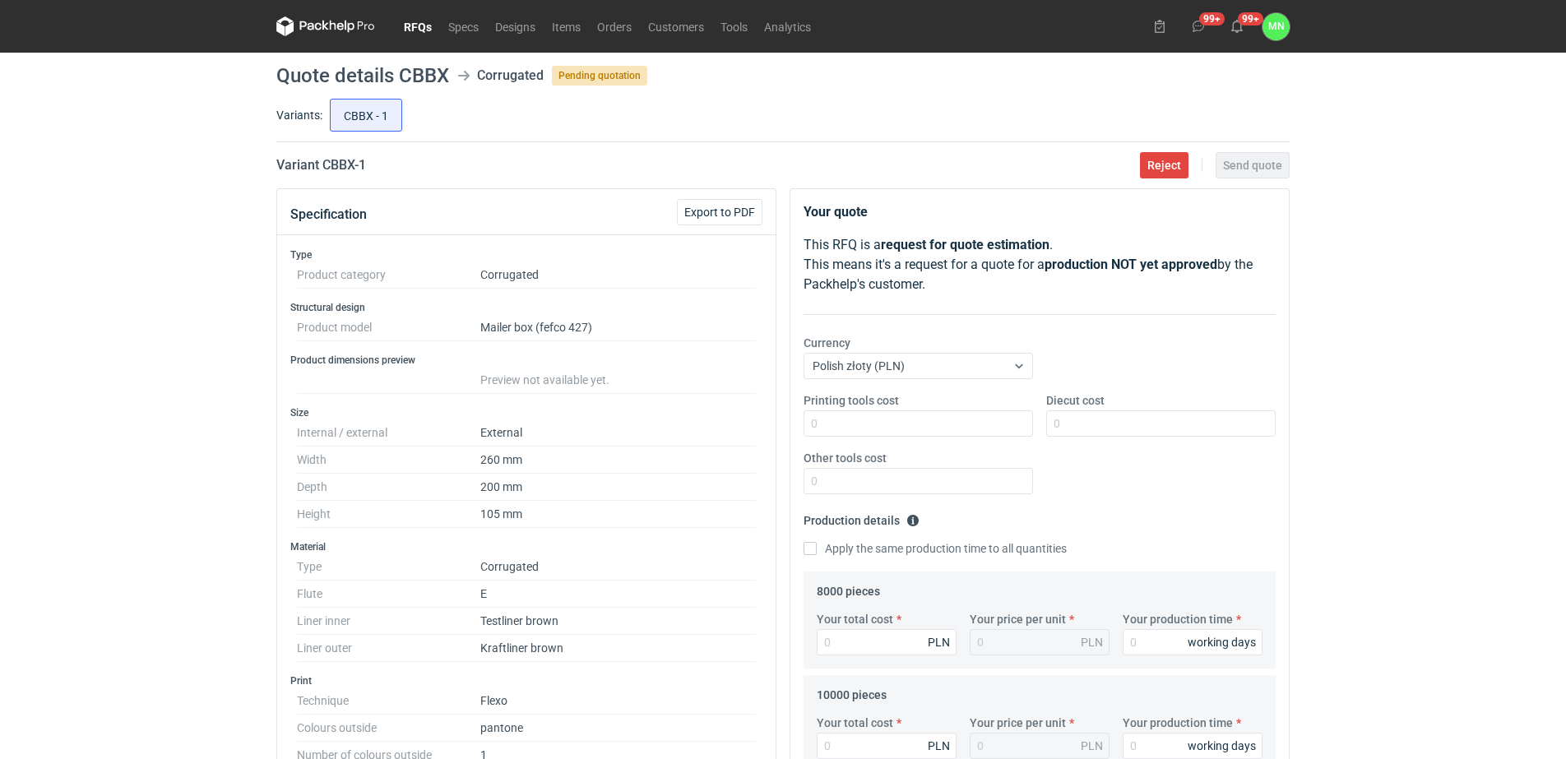  What do you see at coordinates (1040, 265) in the screenshot?
I see `p: This RFQ is a . This means it's a request for a quote for a by the Packhelp's customer.` at bounding box center [1040, 265].